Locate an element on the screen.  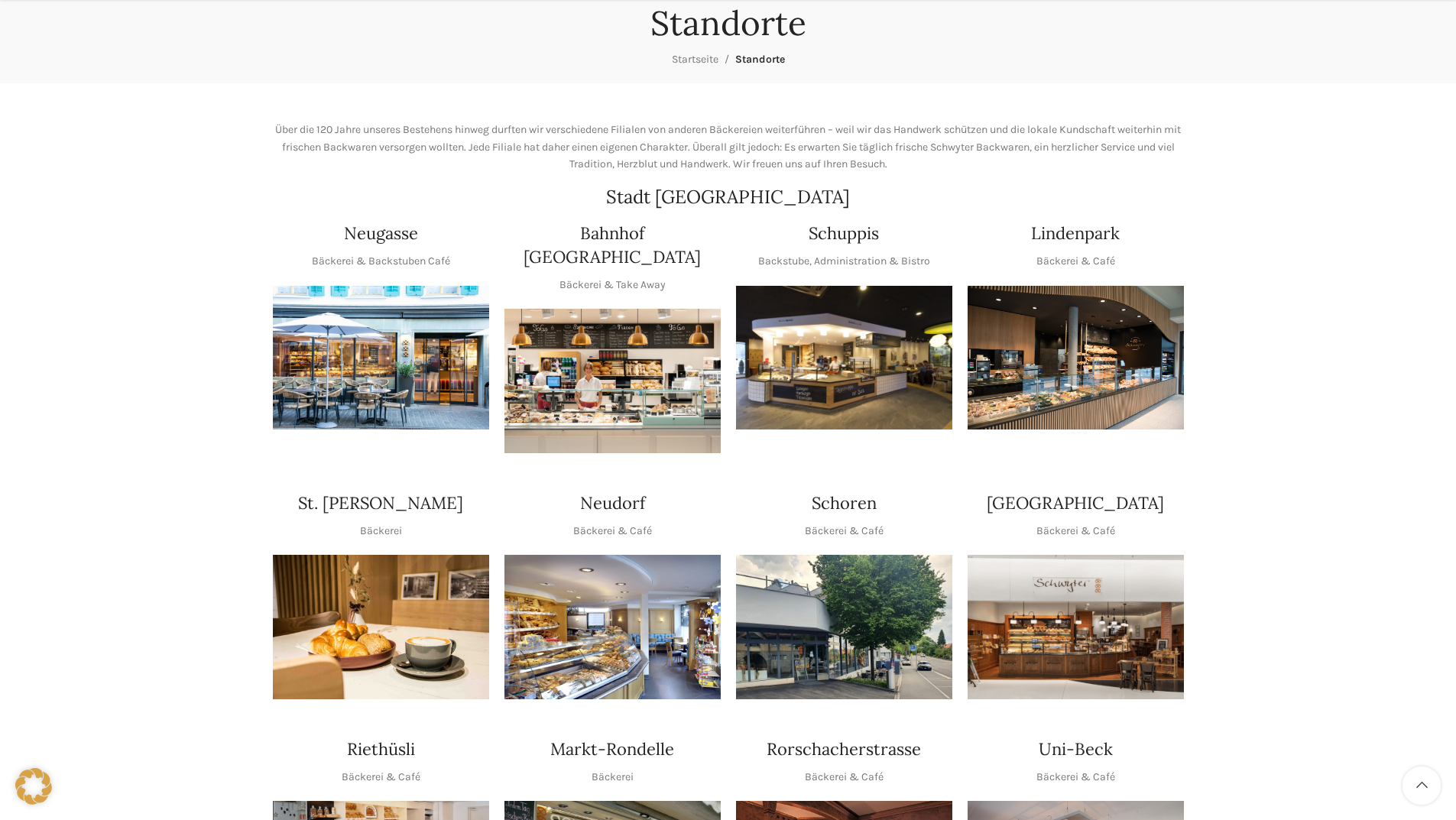
h4: Rorschacherstrasse is located at coordinates (844, 749).